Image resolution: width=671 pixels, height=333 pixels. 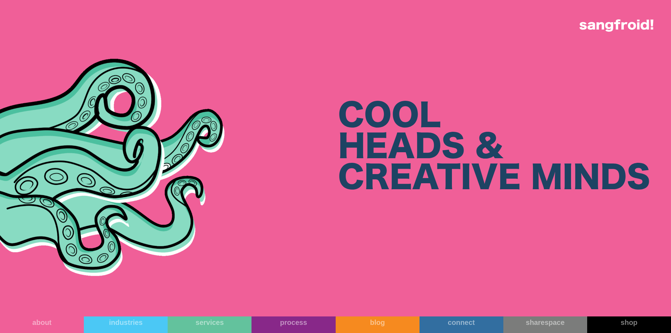 I want to click on div: blog, so click(x=378, y=322).